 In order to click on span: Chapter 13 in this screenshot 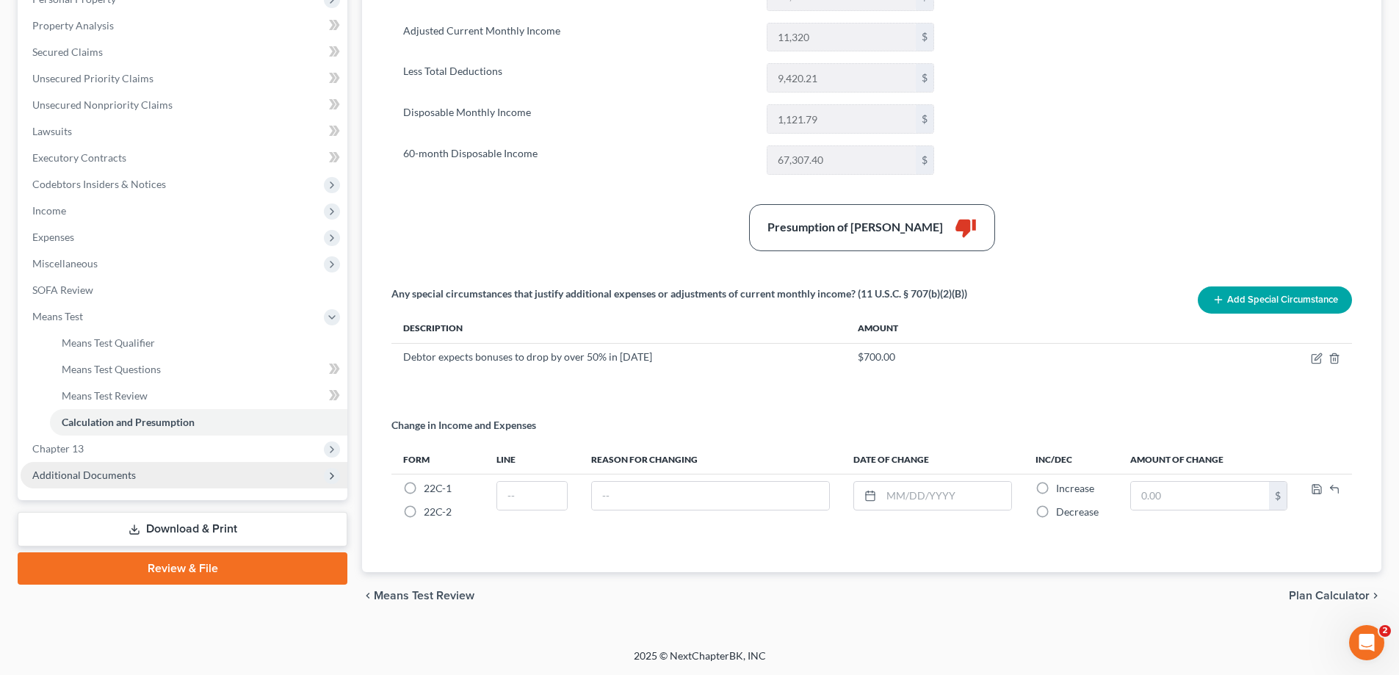, I will do `click(58, 448)`.